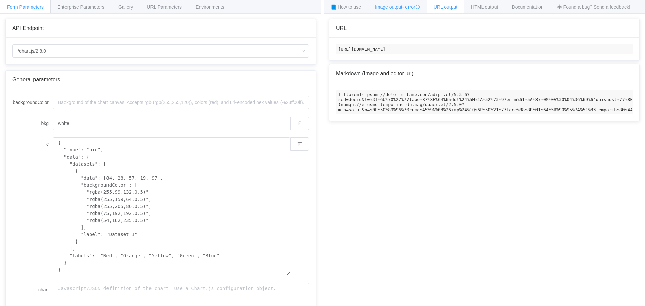 This screenshot has height=306, width=645. What do you see at coordinates (81, 7) in the screenshot?
I see `span: Enterprise Parameters` at bounding box center [81, 7].